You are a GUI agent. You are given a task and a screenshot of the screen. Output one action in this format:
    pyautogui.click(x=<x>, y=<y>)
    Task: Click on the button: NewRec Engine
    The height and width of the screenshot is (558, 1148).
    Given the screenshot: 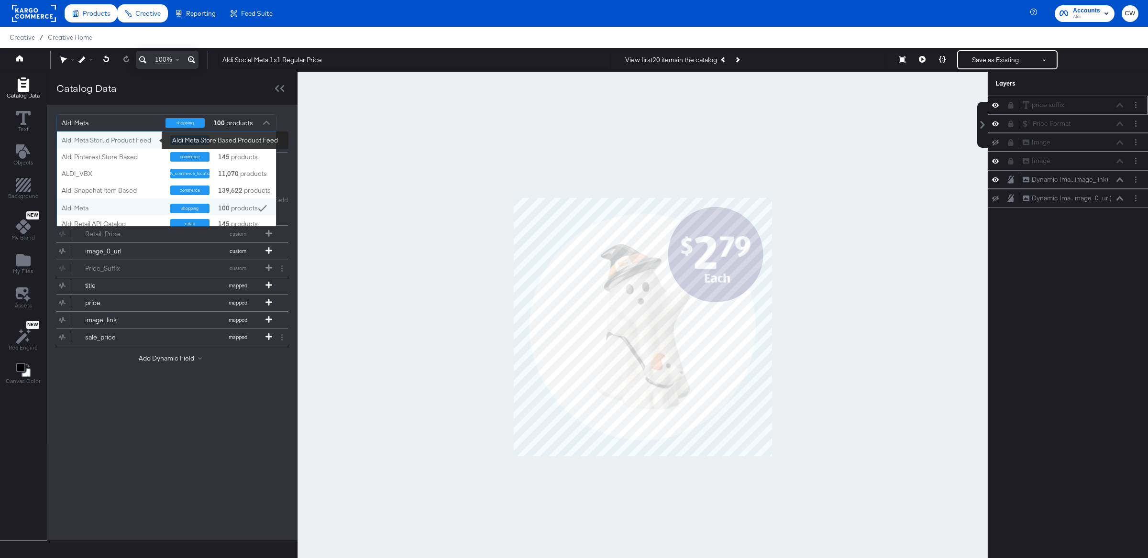 What is the action you would take?
    pyautogui.click(x=23, y=336)
    